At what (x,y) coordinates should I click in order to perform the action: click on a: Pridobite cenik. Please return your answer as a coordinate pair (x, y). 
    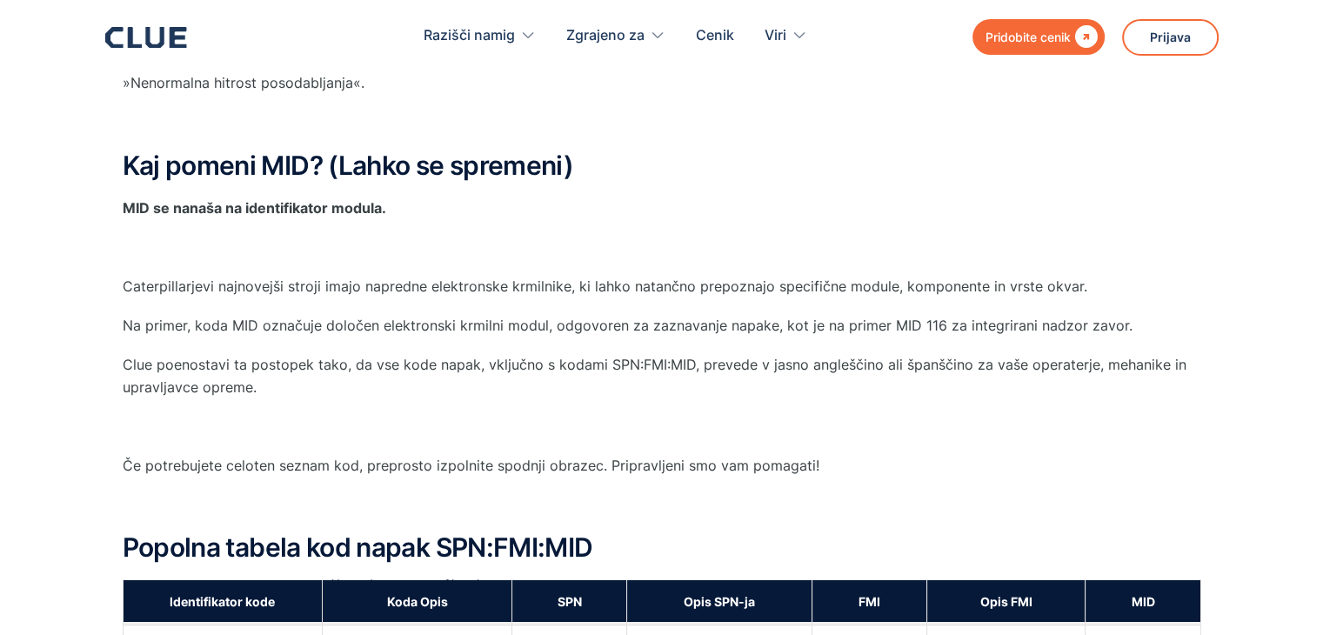
    Looking at the image, I should click on (1039, 37).